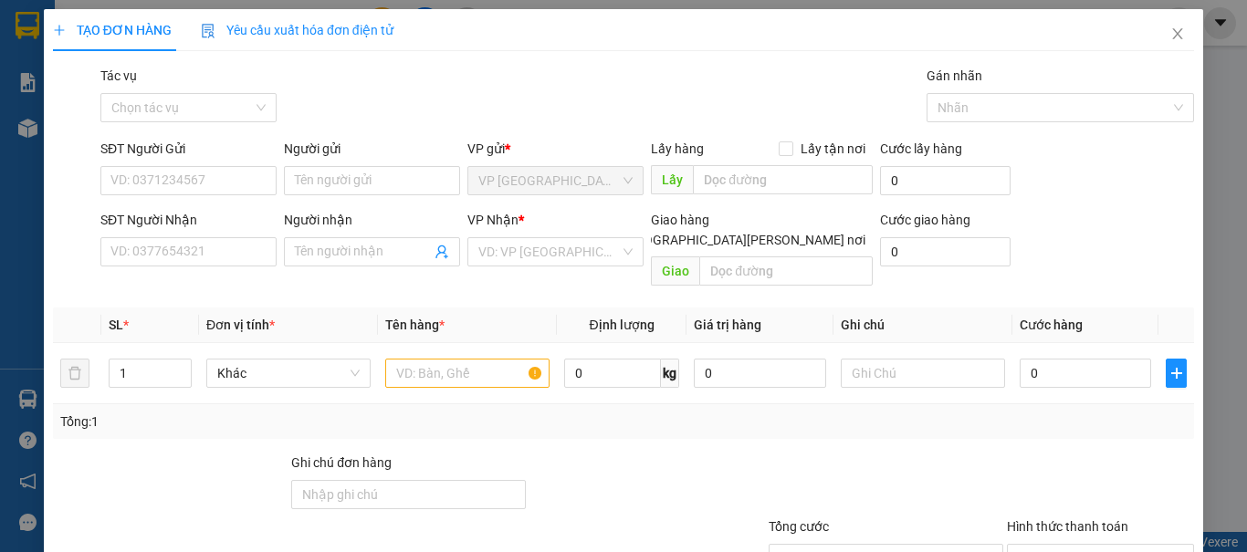 The width and height of the screenshot is (1247, 552). Describe the element at coordinates (1177, 34) in the screenshot. I see `span: close` at that location.